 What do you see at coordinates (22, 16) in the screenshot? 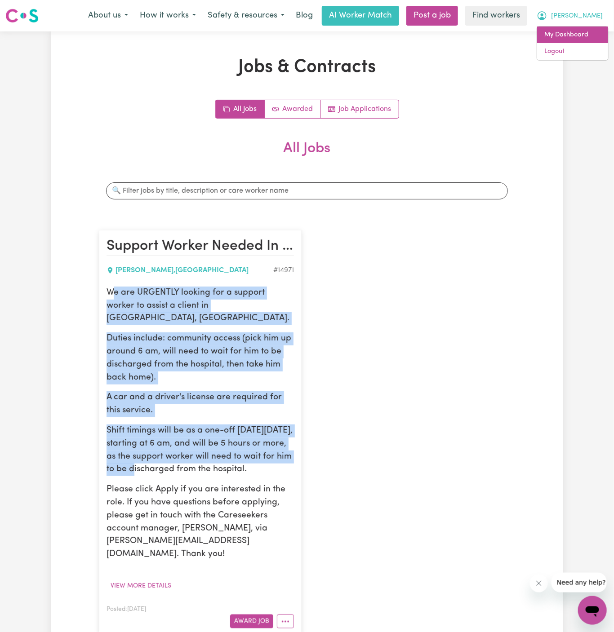
I see `a: Careseekers logo` at bounding box center [22, 16].